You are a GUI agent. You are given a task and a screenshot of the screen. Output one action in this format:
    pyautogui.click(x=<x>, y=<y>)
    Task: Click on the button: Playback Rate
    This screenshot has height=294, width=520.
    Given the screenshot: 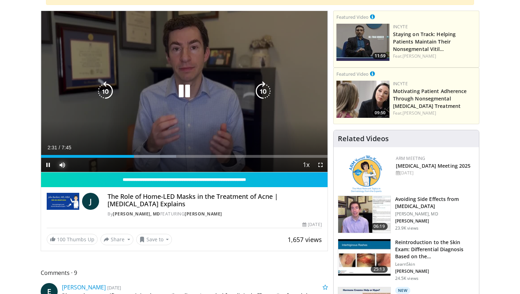 What is the action you would take?
    pyautogui.click(x=306, y=165)
    